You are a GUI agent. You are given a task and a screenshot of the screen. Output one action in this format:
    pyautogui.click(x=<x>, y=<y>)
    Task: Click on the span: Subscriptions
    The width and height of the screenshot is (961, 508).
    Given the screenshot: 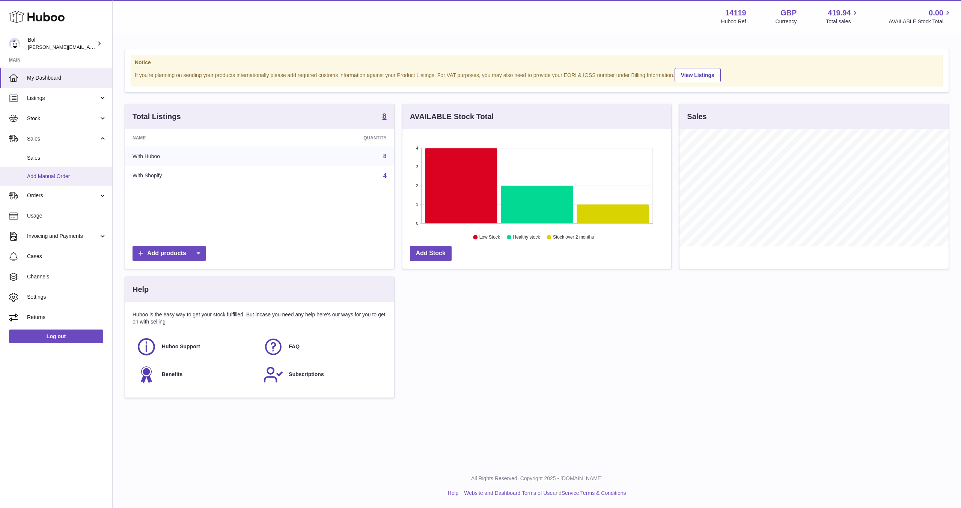 What is the action you would take?
    pyautogui.click(x=306, y=374)
    